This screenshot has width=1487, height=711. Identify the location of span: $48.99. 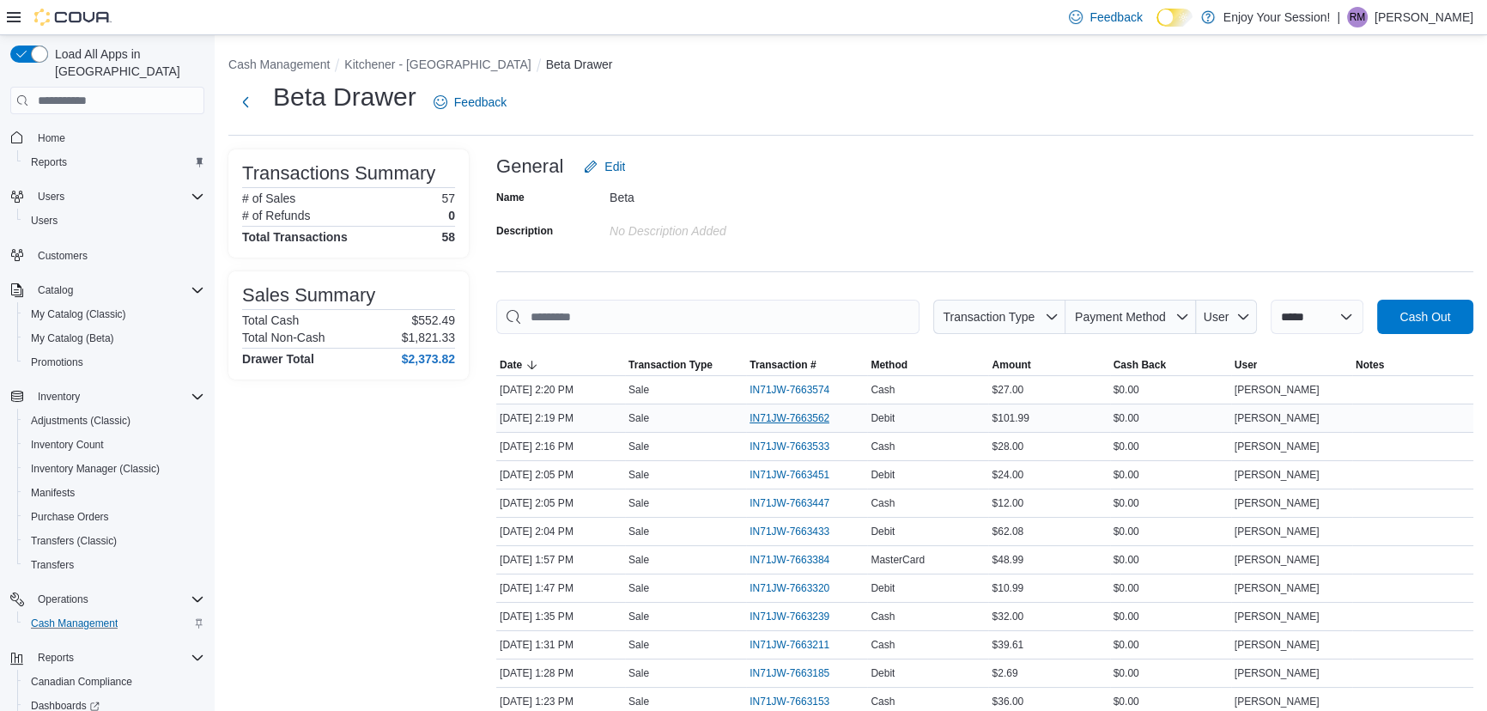
(1007, 560).